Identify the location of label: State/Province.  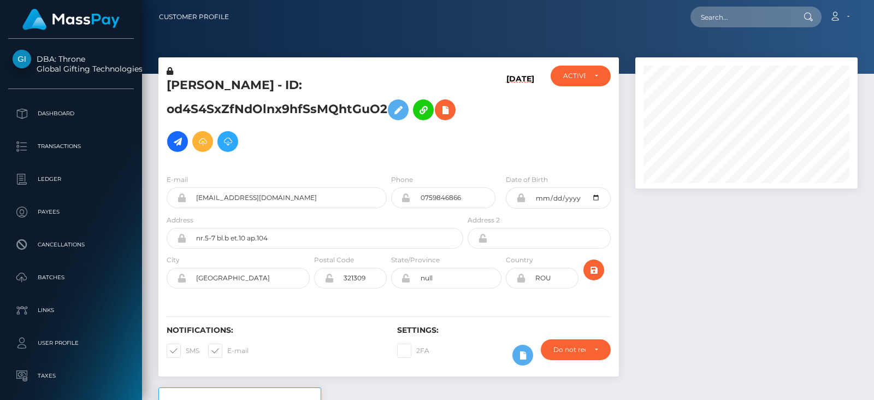
(415, 260).